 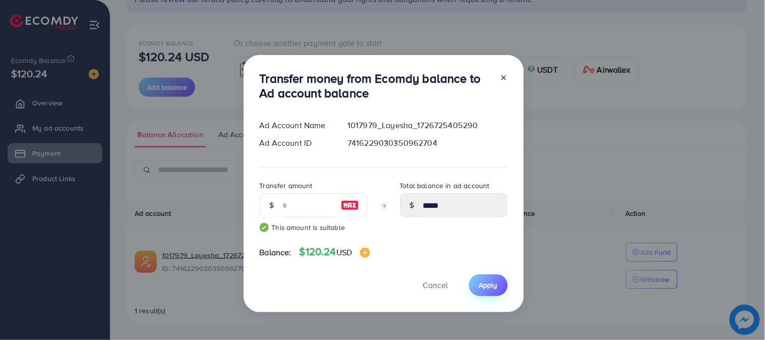 I want to click on span: USD, so click(x=344, y=252).